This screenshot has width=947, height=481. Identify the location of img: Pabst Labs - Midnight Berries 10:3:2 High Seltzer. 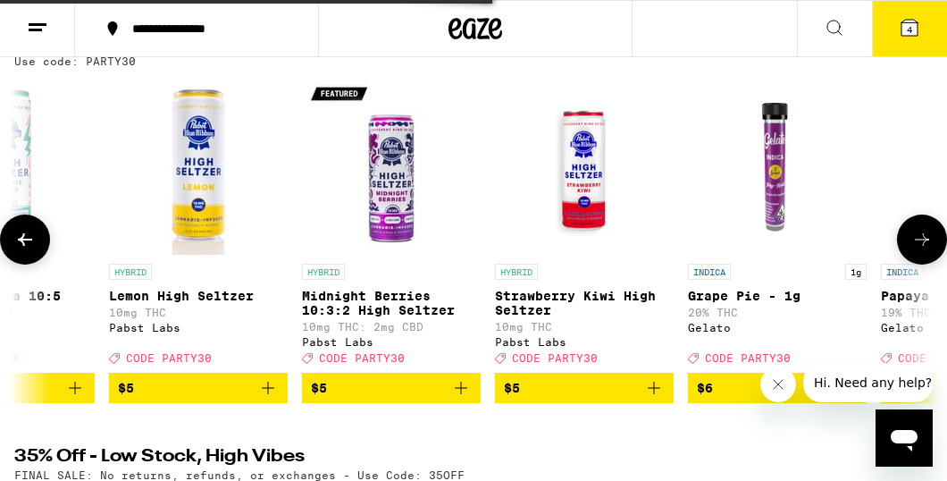
(391, 165).